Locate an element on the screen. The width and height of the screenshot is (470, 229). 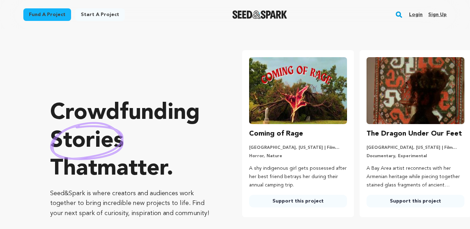
img: Seed&Spark Logo Dark Mode is located at coordinates (260, 15).